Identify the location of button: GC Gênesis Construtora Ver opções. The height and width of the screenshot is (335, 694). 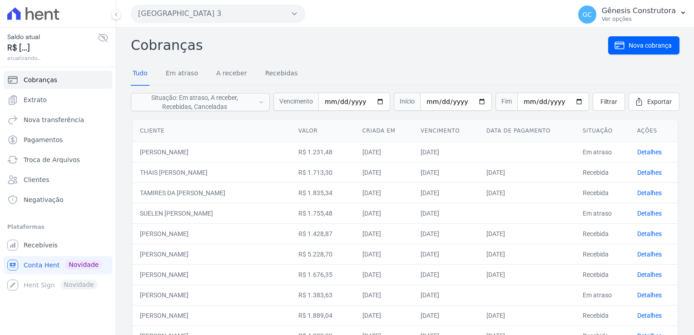
(632, 15).